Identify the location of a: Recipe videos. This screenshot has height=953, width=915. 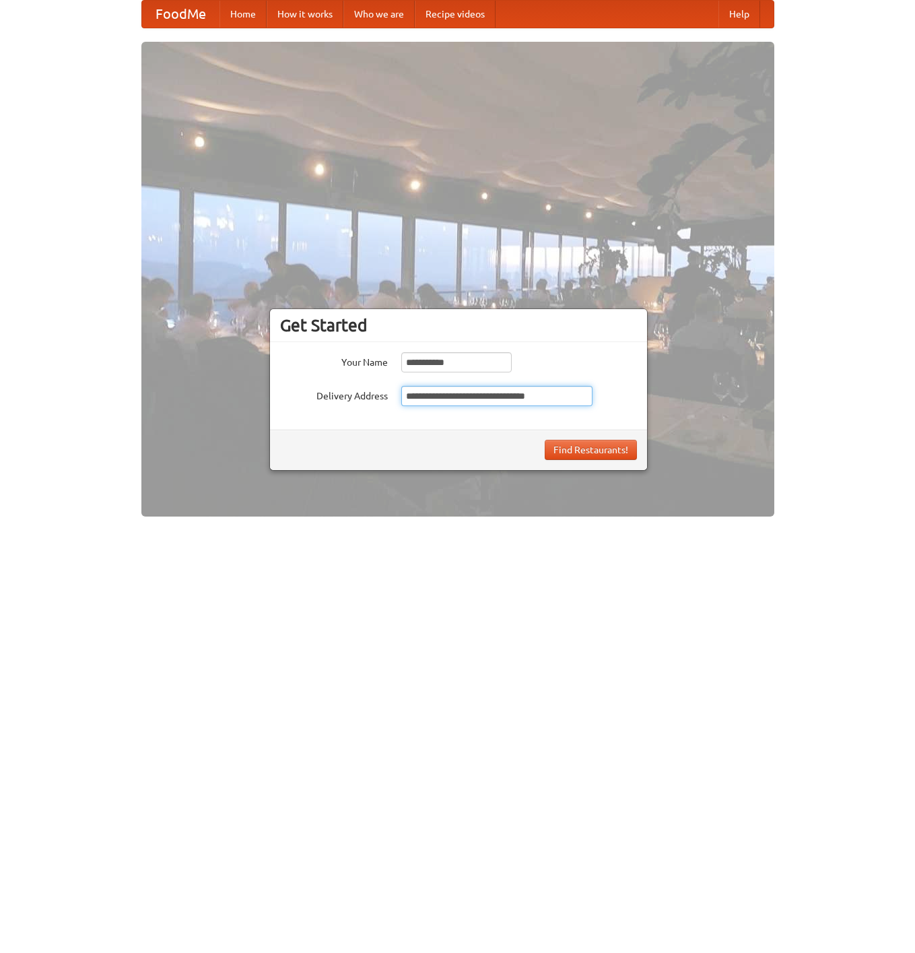
(455, 14).